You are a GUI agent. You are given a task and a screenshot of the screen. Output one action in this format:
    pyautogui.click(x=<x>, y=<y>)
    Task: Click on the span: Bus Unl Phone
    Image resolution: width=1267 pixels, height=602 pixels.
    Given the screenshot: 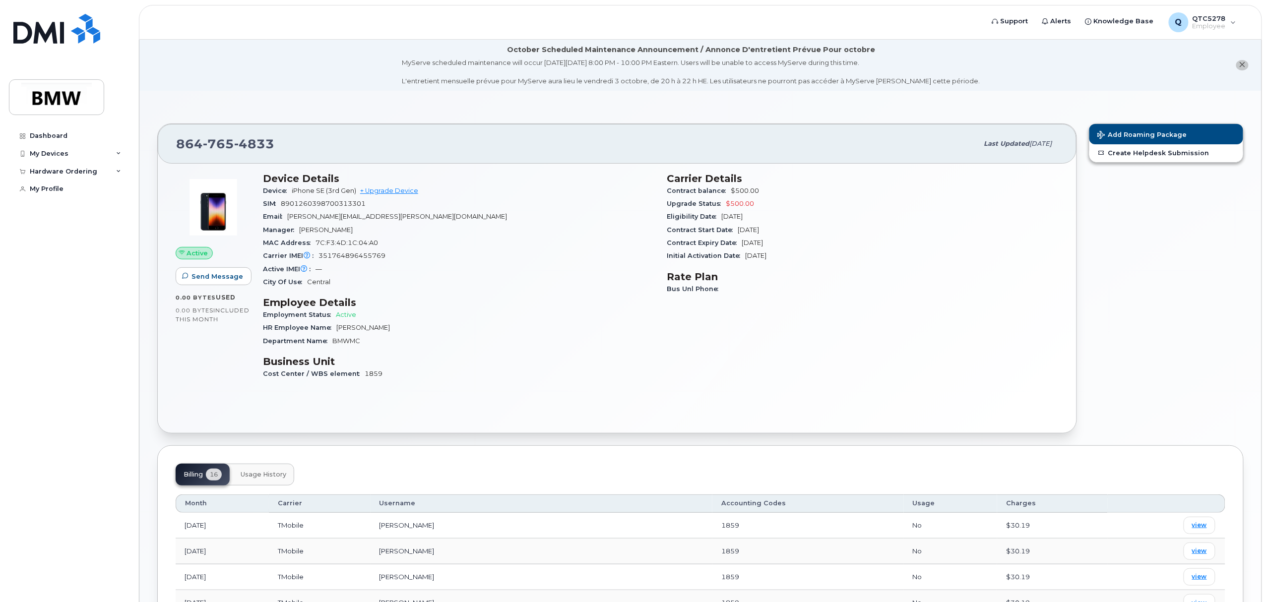 What is the action you would take?
    pyautogui.click(x=695, y=289)
    